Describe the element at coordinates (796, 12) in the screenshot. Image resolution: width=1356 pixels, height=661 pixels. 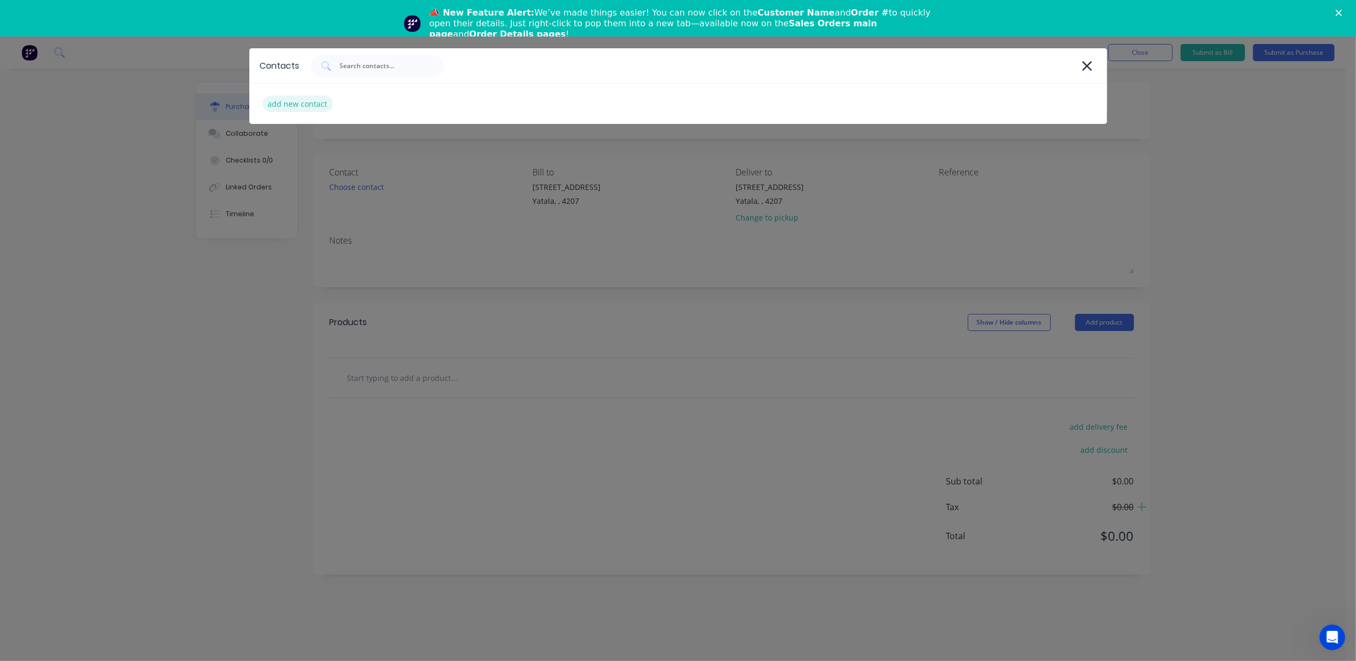
I see `b: Customer Name` at that location.